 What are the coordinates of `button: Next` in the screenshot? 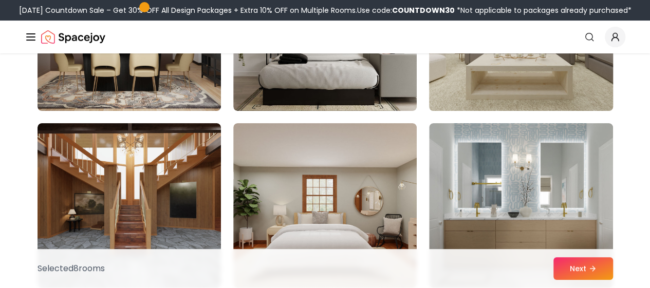 It's located at (584, 269).